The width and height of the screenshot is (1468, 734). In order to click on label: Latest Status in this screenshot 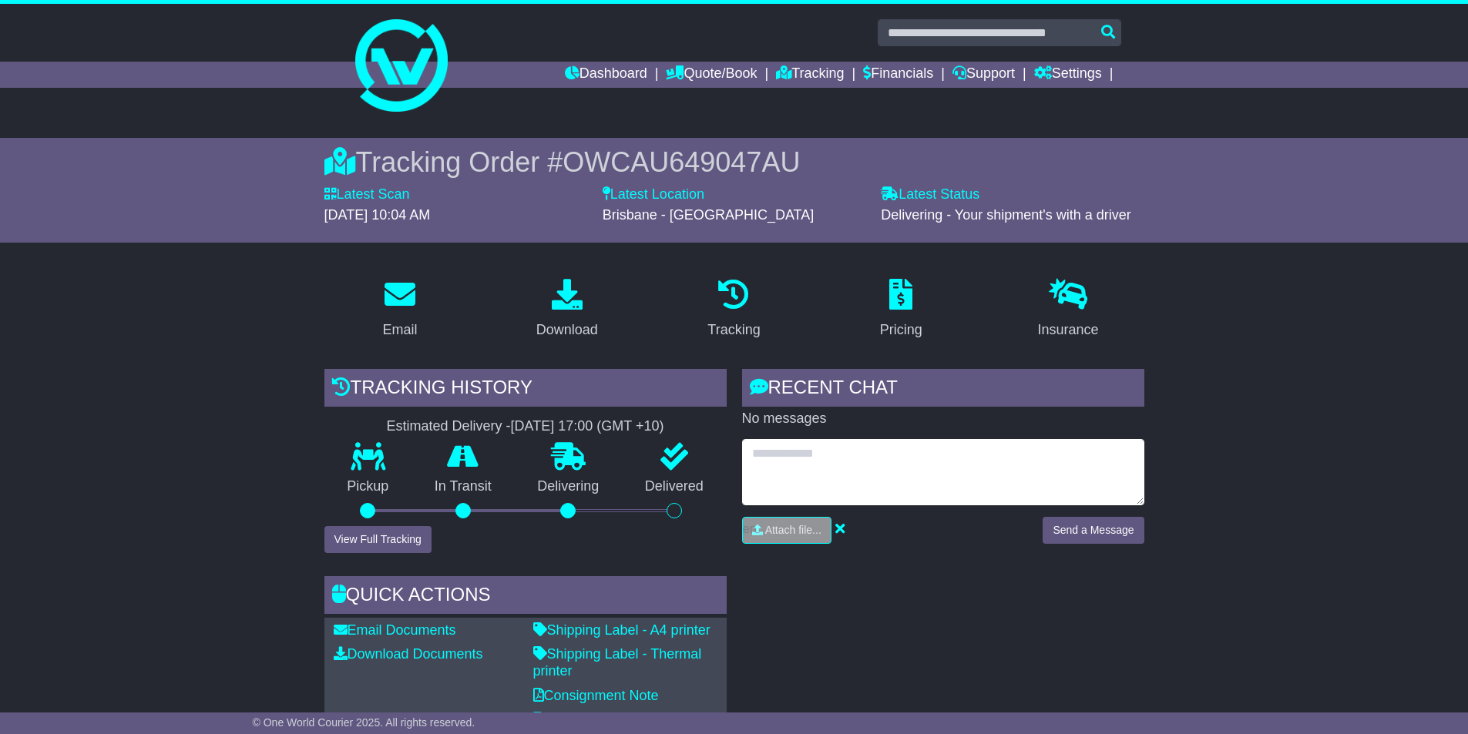, I will do `click(930, 195)`.